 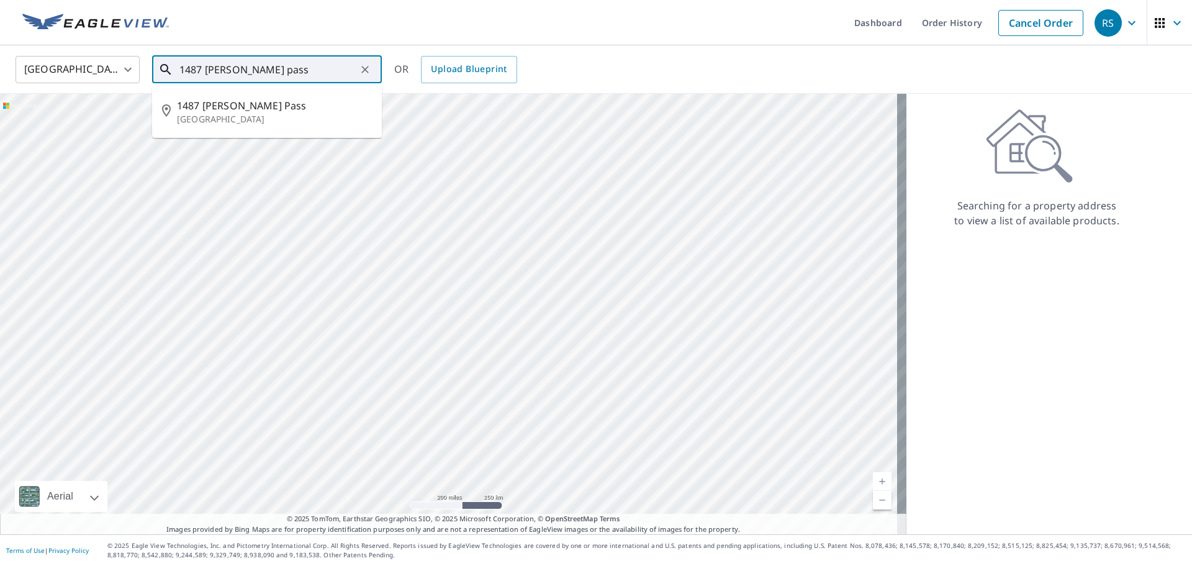 What do you see at coordinates (571, 518) in the screenshot?
I see `a: OpenStreetMap` at bounding box center [571, 518].